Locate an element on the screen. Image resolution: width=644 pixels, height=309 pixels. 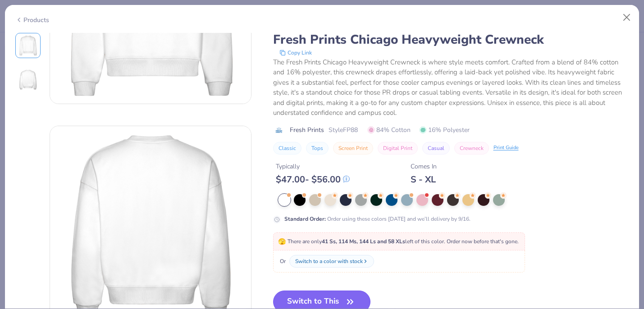
div: Print Guide is located at coordinates (506, 148).